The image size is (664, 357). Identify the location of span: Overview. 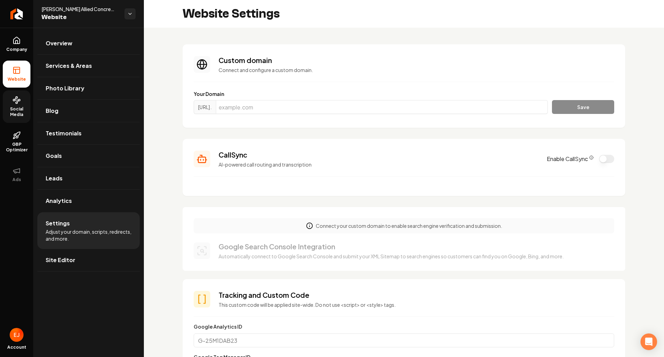
(59, 43).